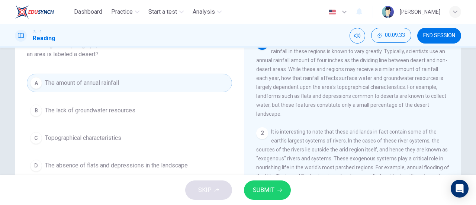  Describe the element at coordinates (391, 36) in the screenshot. I see `div: Hide` at that location.